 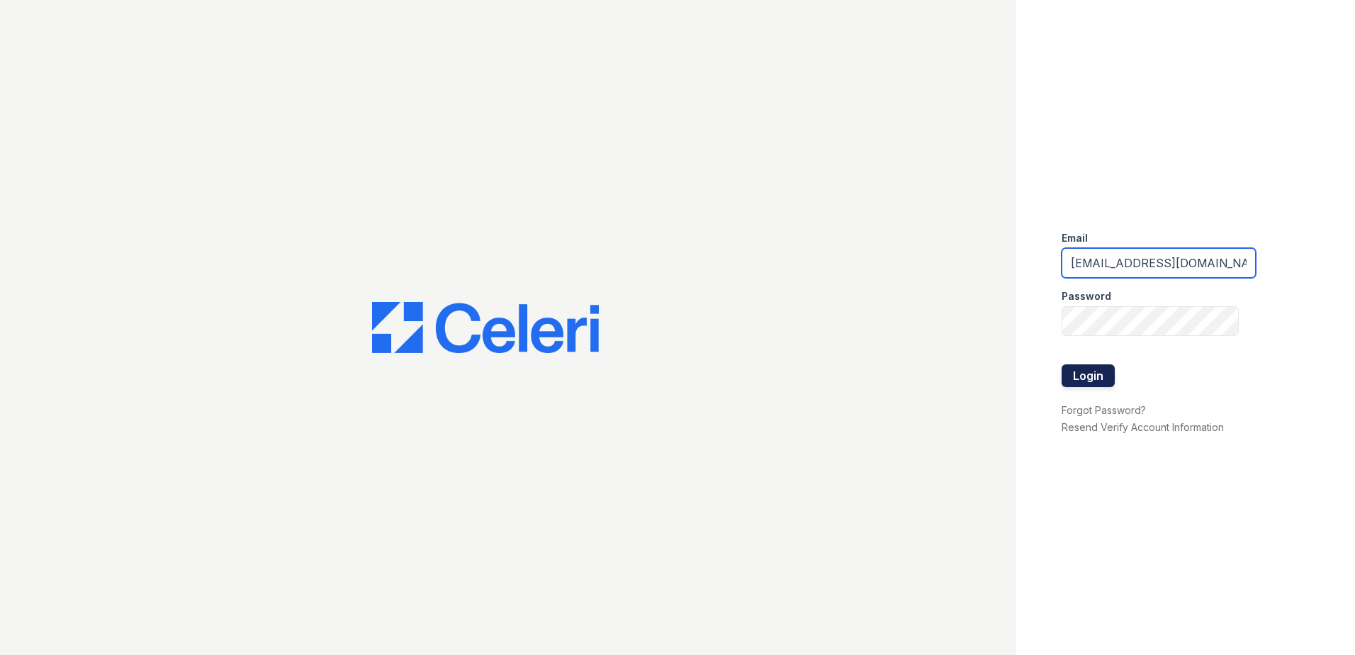 I want to click on img: CE_Logo_Blue-a8612792a0a2168367f1c8372b55b34899dd931a85d93a1a3d3e32e68fde9ad4.png, so click(x=485, y=327).